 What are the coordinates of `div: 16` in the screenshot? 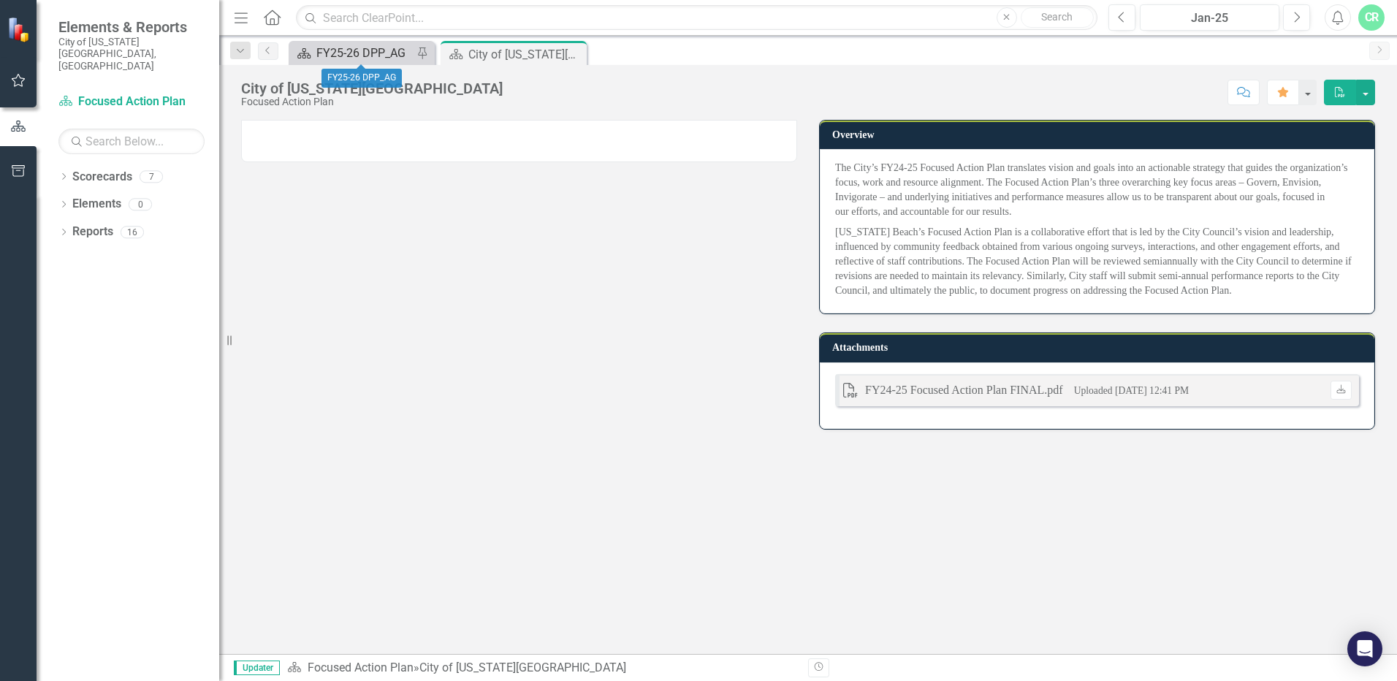 It's located at (132, 232).